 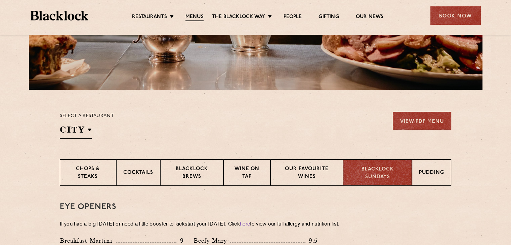 What do you see at coordinates (311, 241) in the screenshot?
I see `p: 9.5` at bounding box center [311, 241].